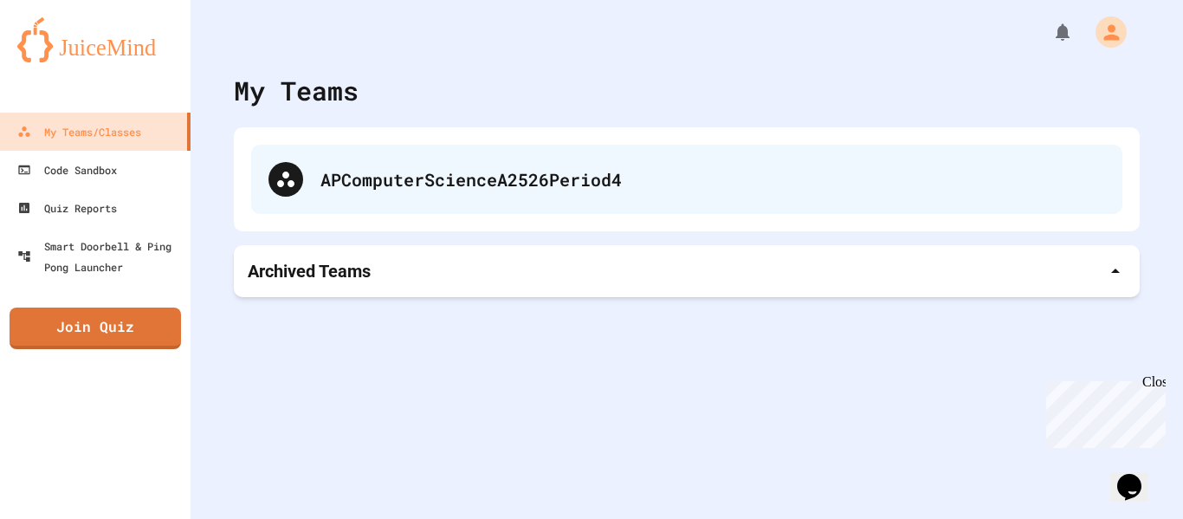 The height and width of the screenshot is (519, 1183). I want to click on a: Join Quiz, so click(95, 328).